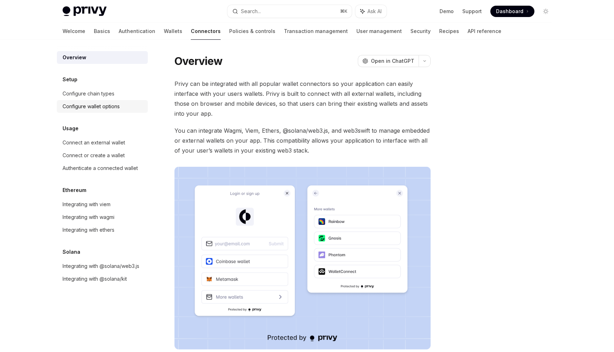 The image size is (614, 352). Describe the element at coordinates (374, 11) in the screenshot. I see `span: Ask AI` at that location.